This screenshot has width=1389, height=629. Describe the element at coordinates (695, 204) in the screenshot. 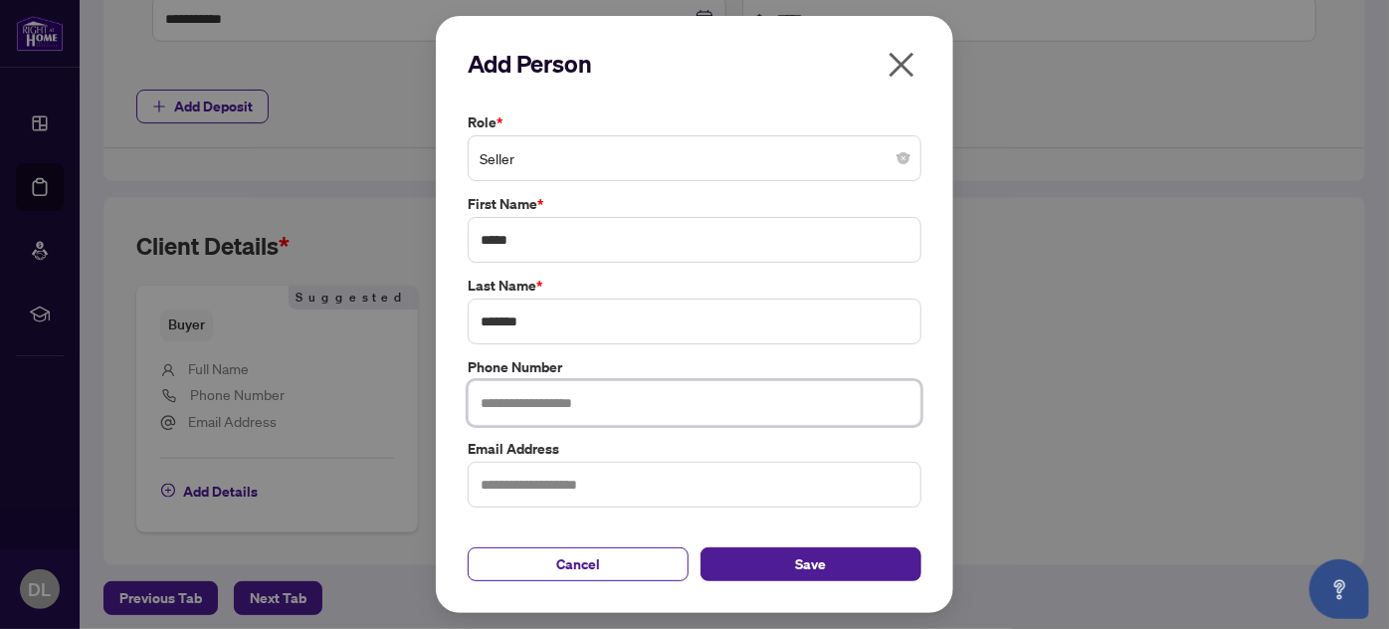

I see `label: First Name` at that location.